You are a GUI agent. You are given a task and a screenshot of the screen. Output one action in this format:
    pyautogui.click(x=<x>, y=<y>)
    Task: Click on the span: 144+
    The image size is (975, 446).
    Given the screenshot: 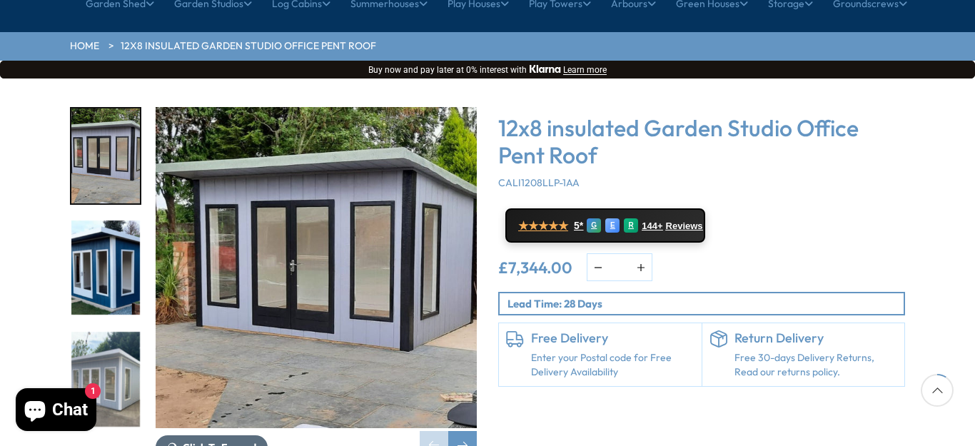 What is the action you would take?
    pyautogui.click(x=651, y=226)
    